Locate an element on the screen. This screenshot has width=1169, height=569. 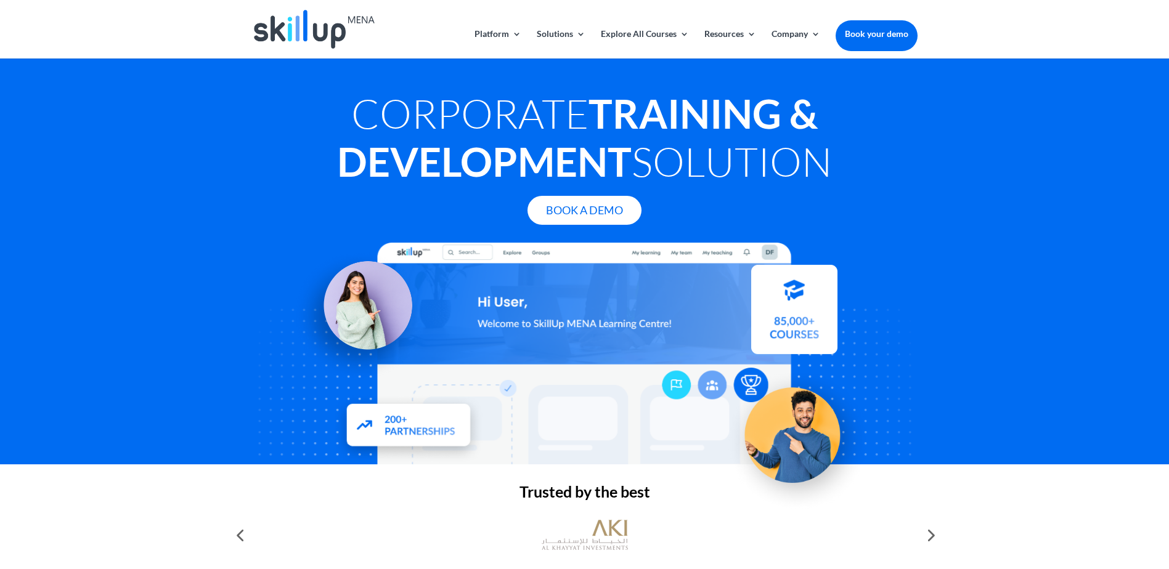
img: Skillup Mena is located at coordinates (314, 29).